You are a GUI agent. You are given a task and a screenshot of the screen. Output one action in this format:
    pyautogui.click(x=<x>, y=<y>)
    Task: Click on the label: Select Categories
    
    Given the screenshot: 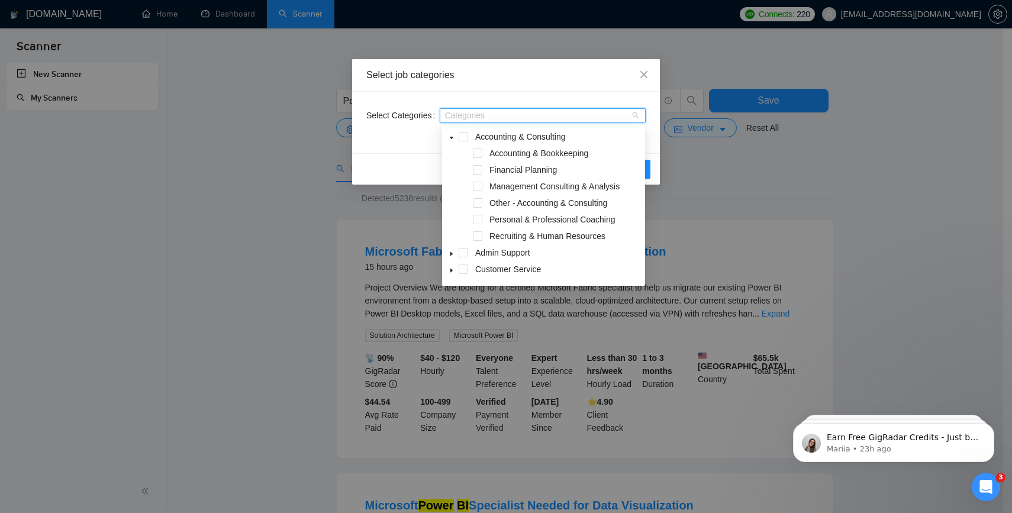 What is the action you would take?
    pyautogui.click(x=403, y=115)
    